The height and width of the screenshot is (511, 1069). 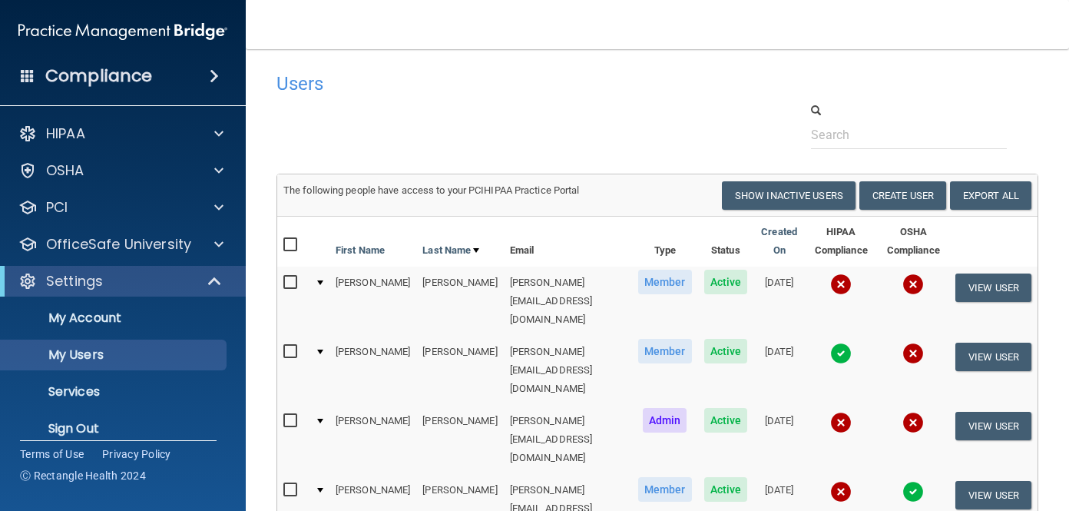 I want to click on a: PCI, so click(x=121, y=207).